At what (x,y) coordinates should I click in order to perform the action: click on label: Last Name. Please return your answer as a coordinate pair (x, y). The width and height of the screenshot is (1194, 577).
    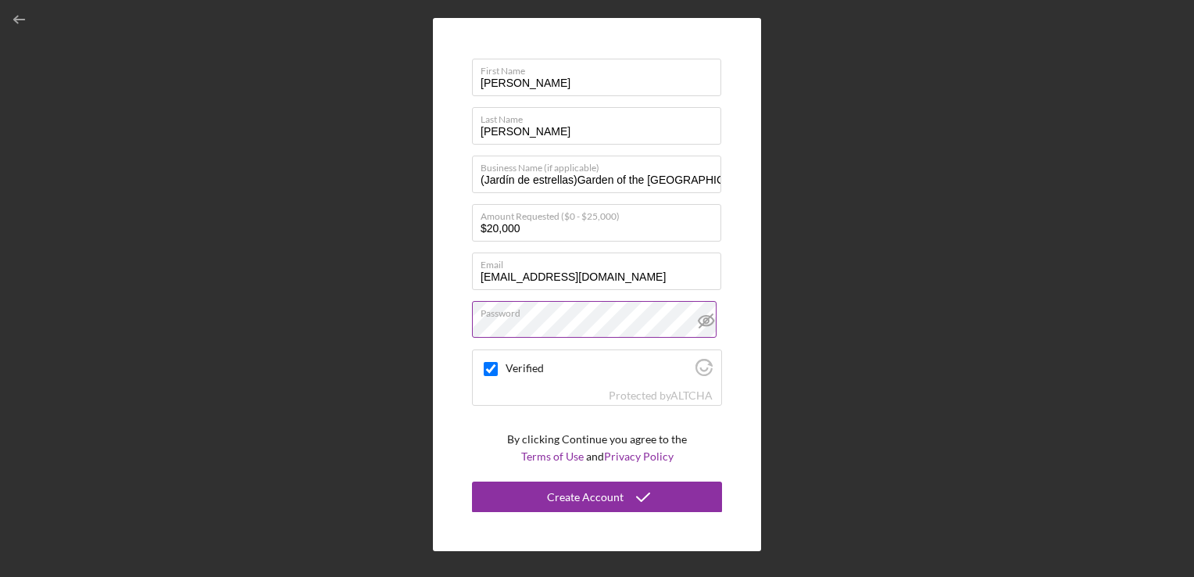
    Looking at the image, I should click on (601, 116).